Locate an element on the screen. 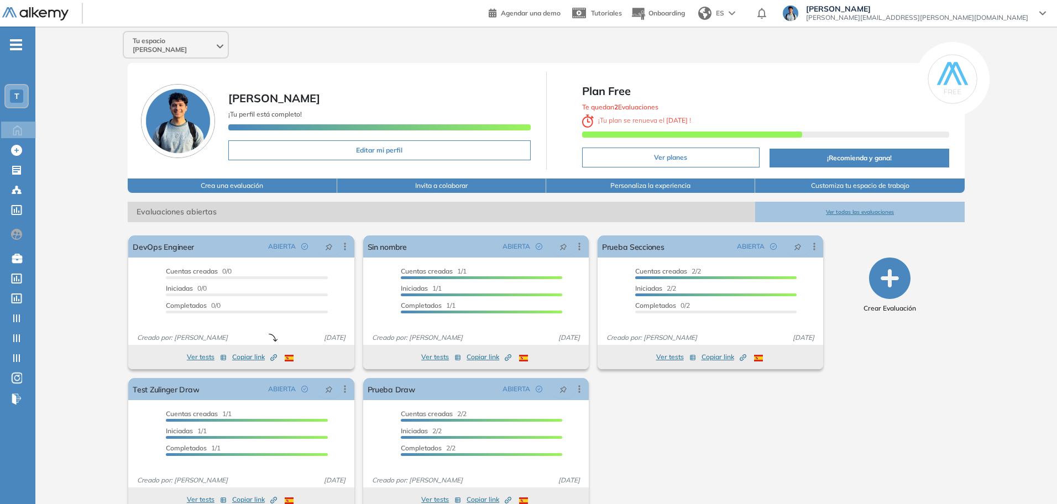  img: world is located at coordinates (705, 13).